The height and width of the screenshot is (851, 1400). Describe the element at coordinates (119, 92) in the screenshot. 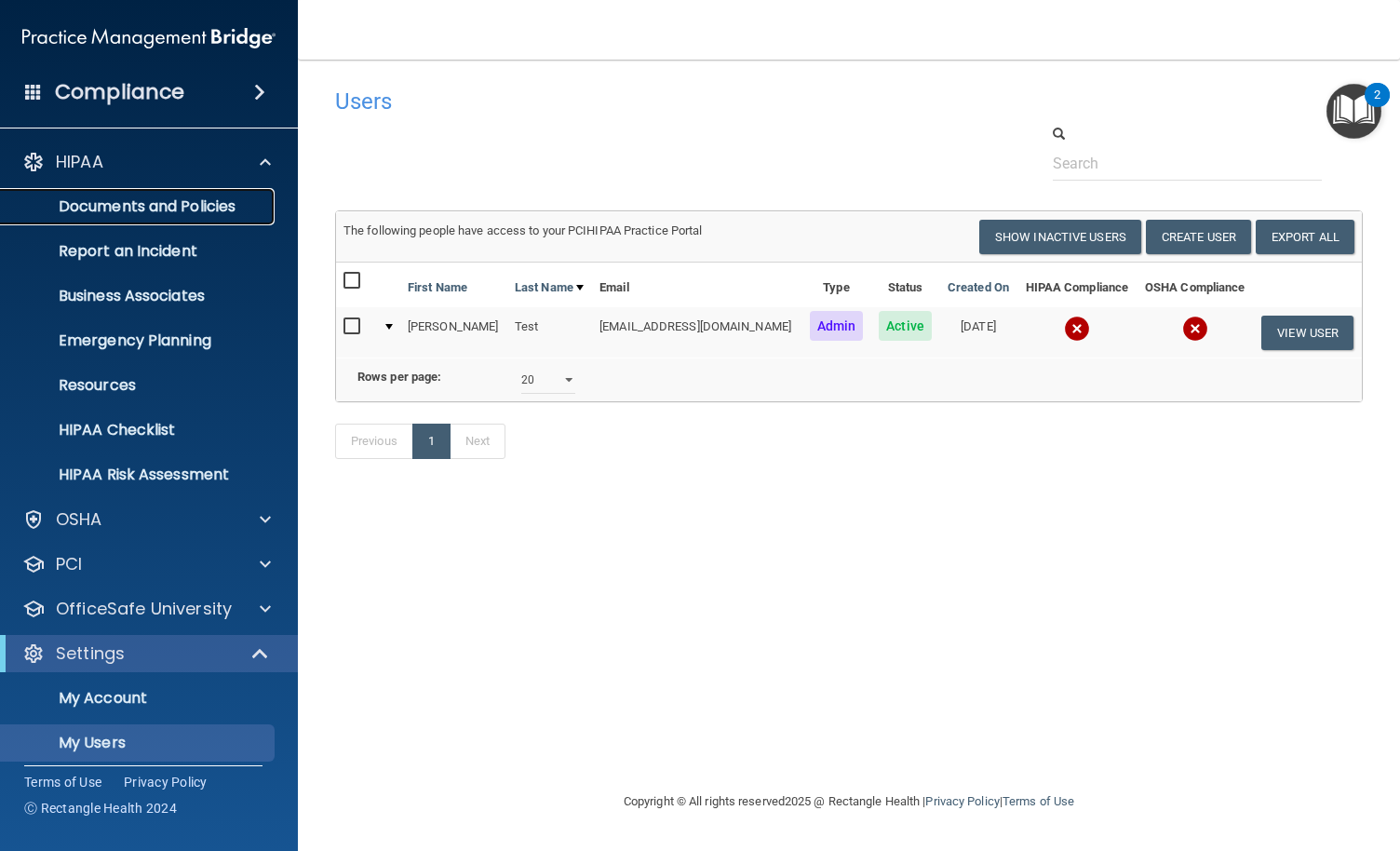

I see `h4: Compliance` at that location.